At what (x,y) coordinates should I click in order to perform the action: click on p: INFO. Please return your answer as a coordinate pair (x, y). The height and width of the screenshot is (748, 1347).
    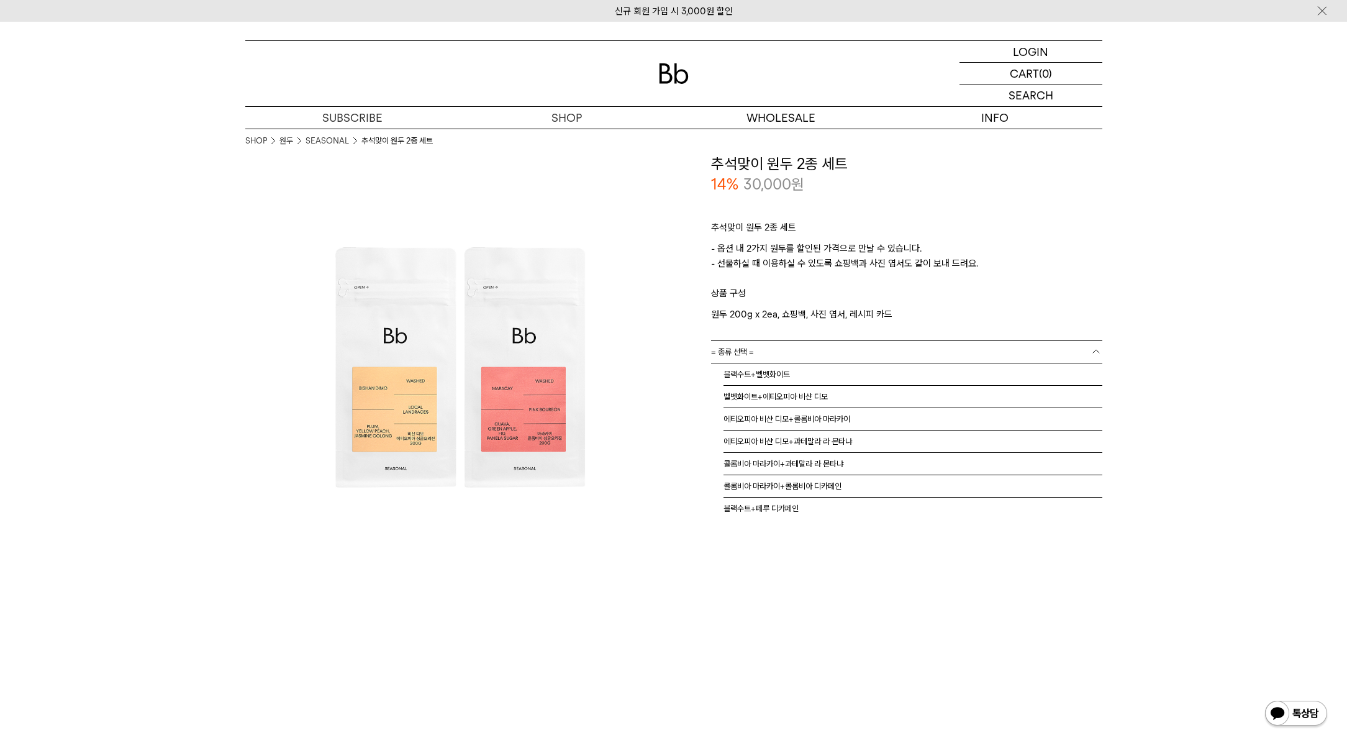
    Looking at the image, I should click on (995, 117).